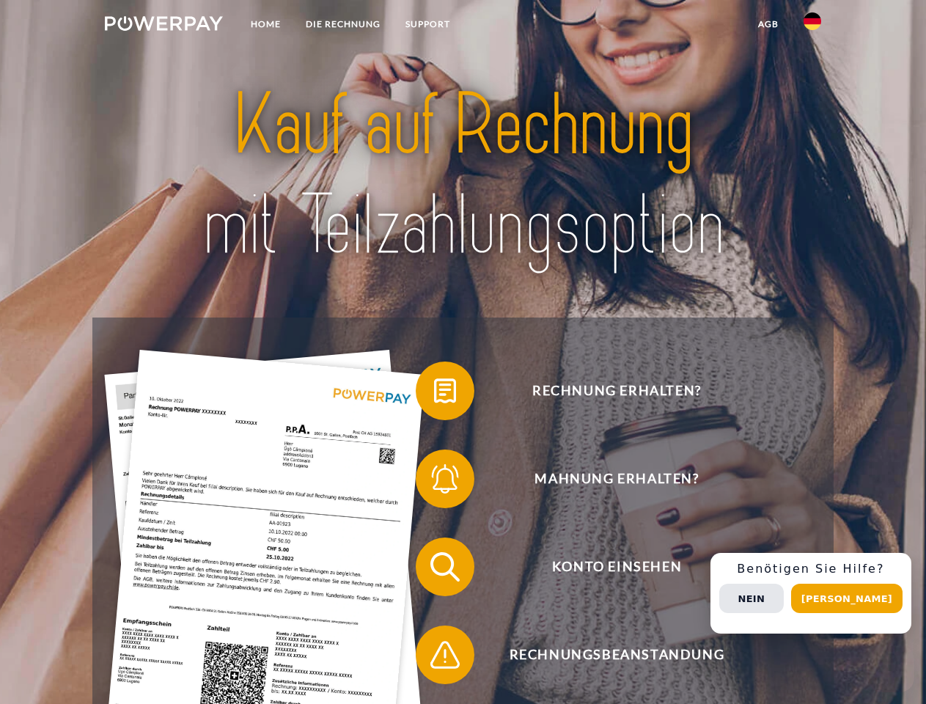  Describe the element at coordinates (606, 391) in the screenshot. I see `button: Rechnung erhalten?` at that location.